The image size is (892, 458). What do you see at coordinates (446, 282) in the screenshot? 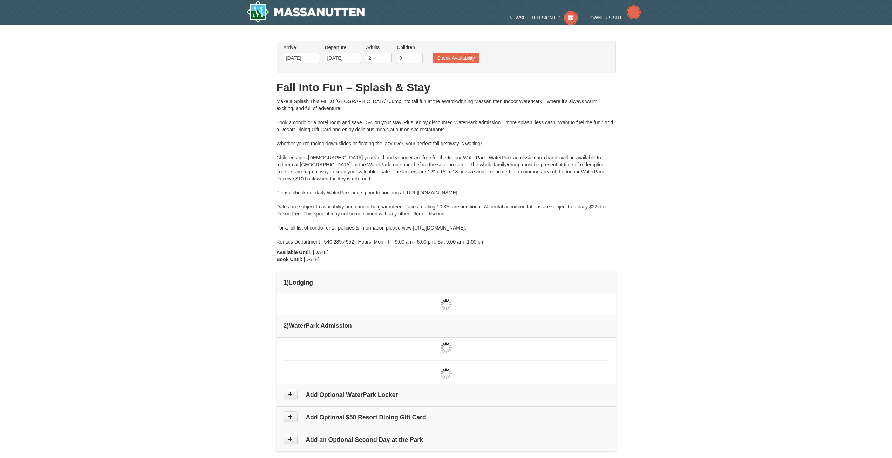
I see `h4: 1 Lodging` at bounding box center [446, 282].